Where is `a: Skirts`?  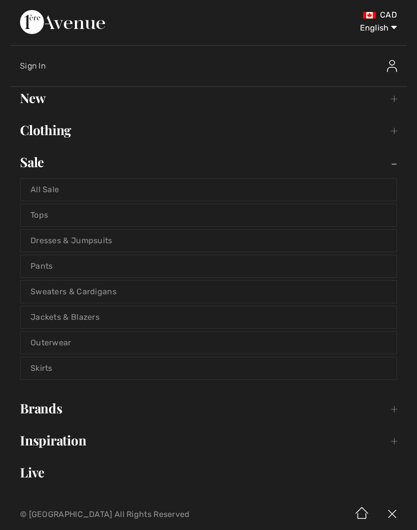 a: Skirts is located at coordinates (209, 368).